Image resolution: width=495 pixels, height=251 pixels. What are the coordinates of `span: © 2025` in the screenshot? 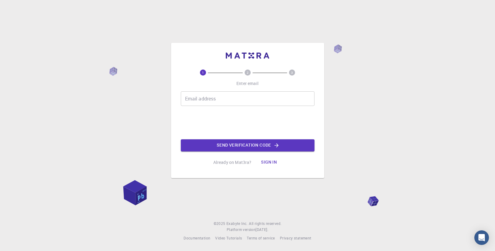 It's located at (220, 224).